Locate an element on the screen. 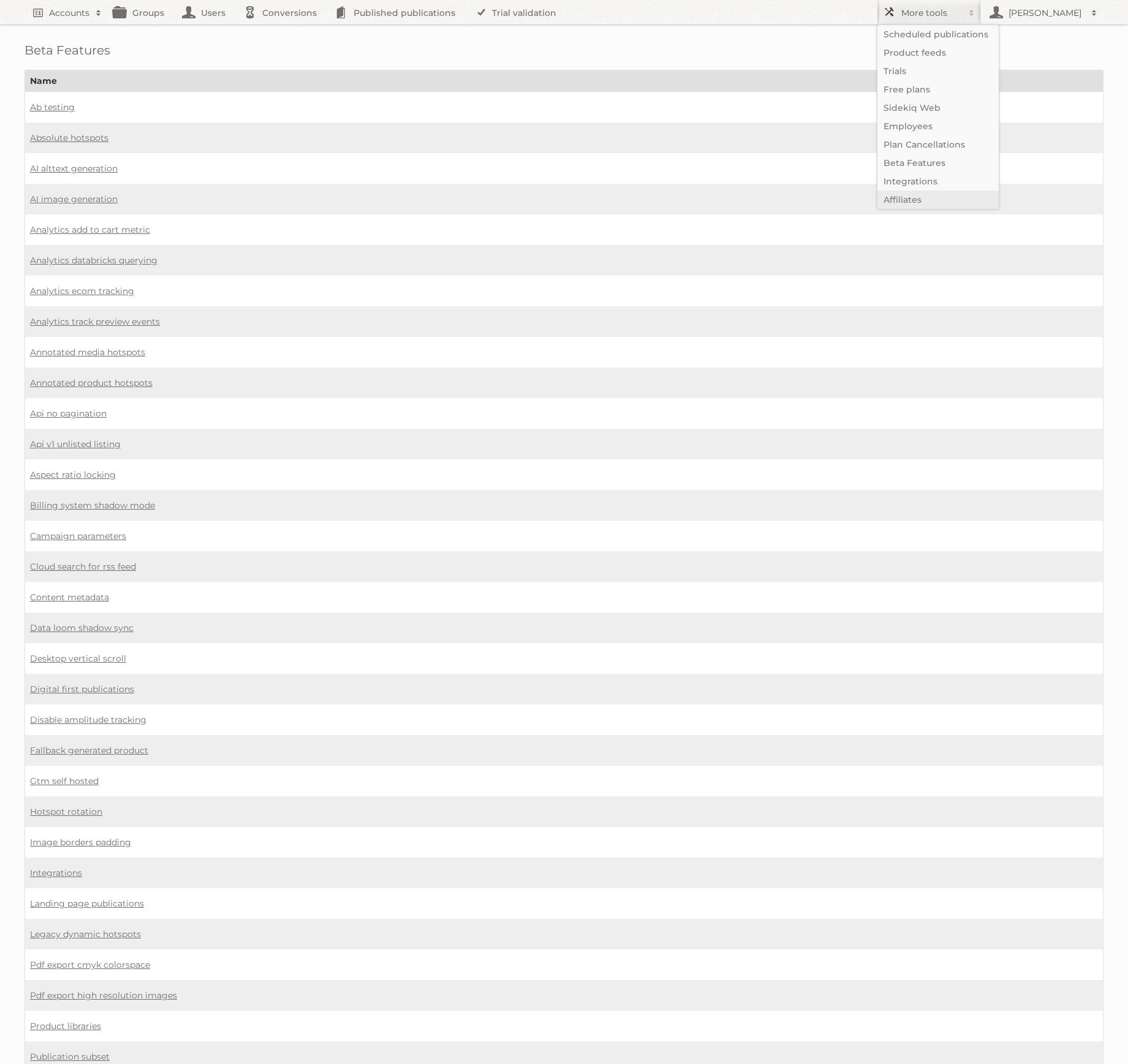  a: AI image generation is located at coordinates (74, 199).